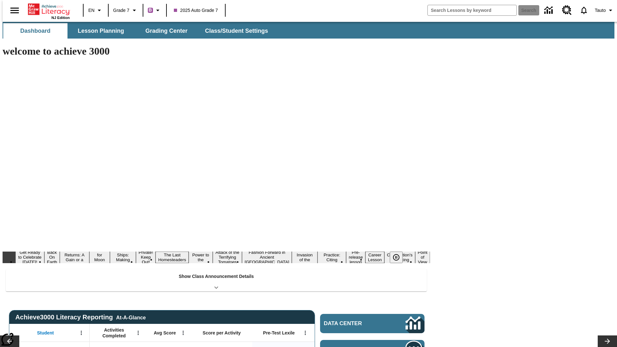  Describe the element at coordinates (423, 257) in the screenshot. I see `button: Slide 16 Point of View` at that location.